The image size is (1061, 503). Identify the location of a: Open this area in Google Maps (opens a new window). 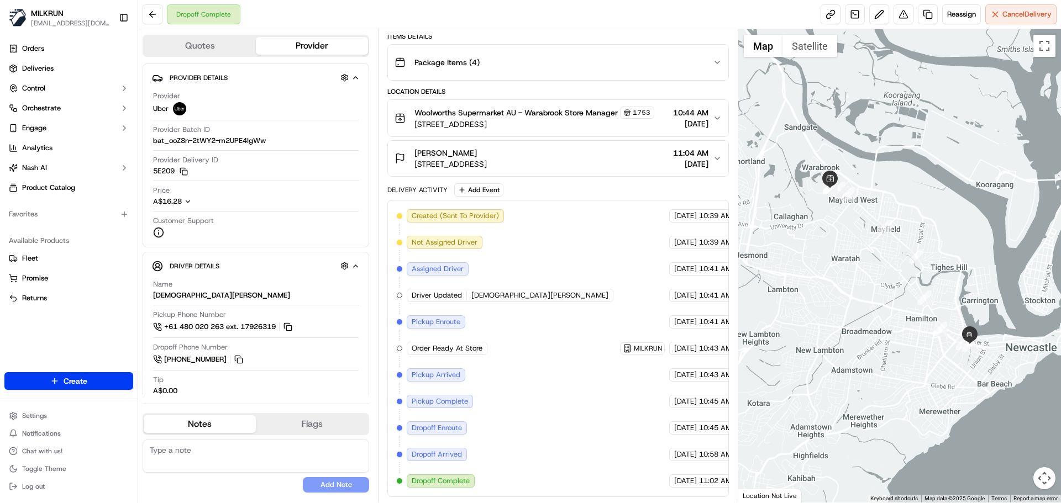
(759, 496).